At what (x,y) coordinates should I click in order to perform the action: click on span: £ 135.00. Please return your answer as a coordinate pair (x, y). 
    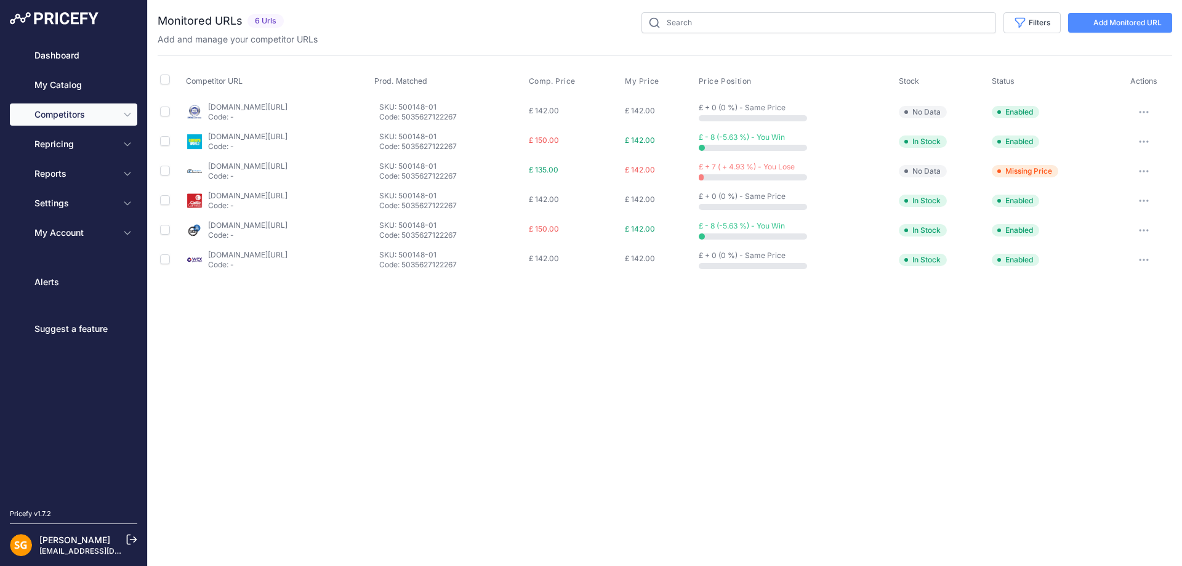
    Looking at the image, I should click on (543, 169).